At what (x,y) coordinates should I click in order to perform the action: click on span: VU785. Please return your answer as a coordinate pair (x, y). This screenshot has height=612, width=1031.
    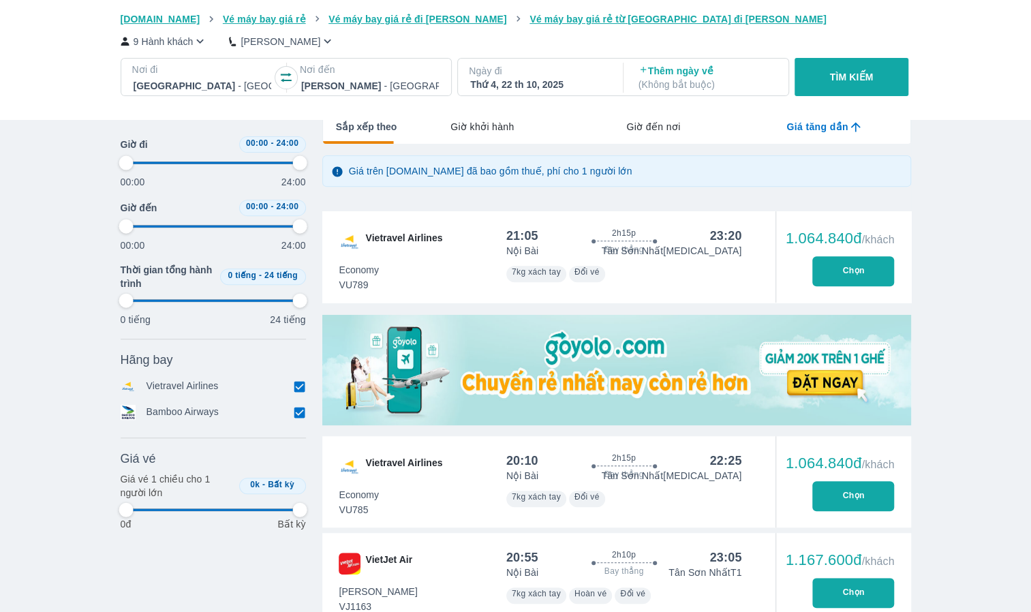
    Looking at the image, I should click on (359, 510).